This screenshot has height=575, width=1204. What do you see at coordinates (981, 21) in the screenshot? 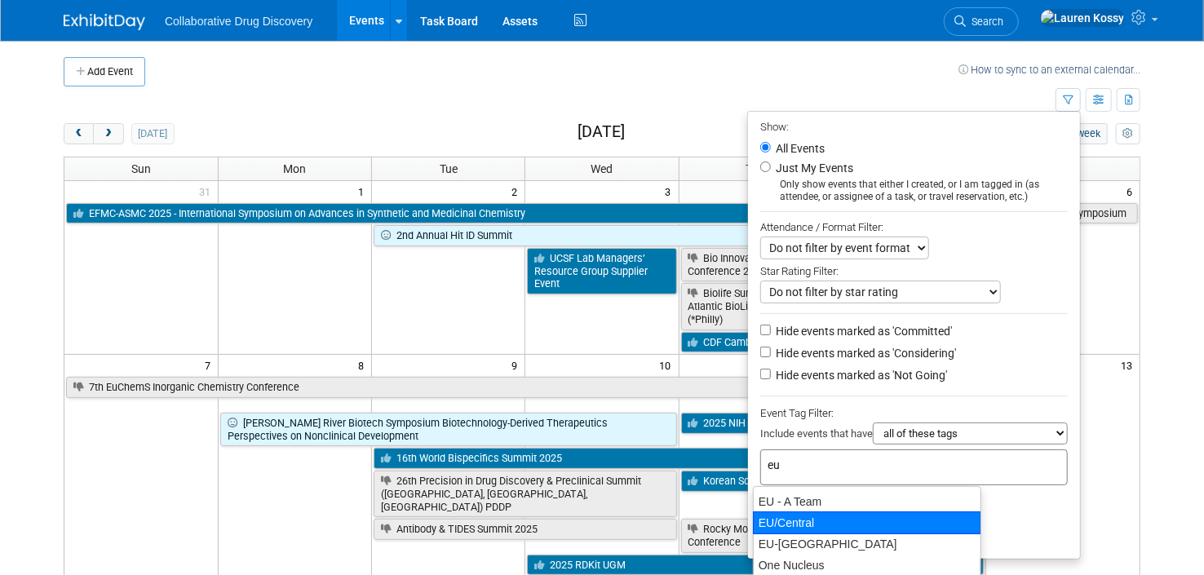
I see `a: Search` at bounding box center [981, 21].